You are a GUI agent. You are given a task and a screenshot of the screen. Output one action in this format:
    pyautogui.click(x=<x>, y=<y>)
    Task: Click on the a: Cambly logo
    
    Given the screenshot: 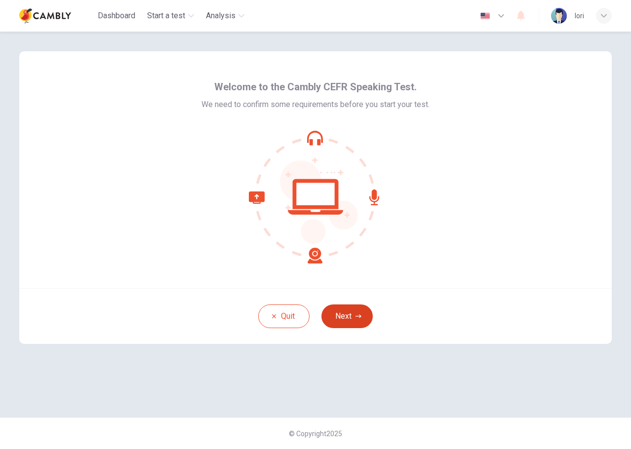 What is the action you would take?
    pyautogui.click(x=56, y=16)
    